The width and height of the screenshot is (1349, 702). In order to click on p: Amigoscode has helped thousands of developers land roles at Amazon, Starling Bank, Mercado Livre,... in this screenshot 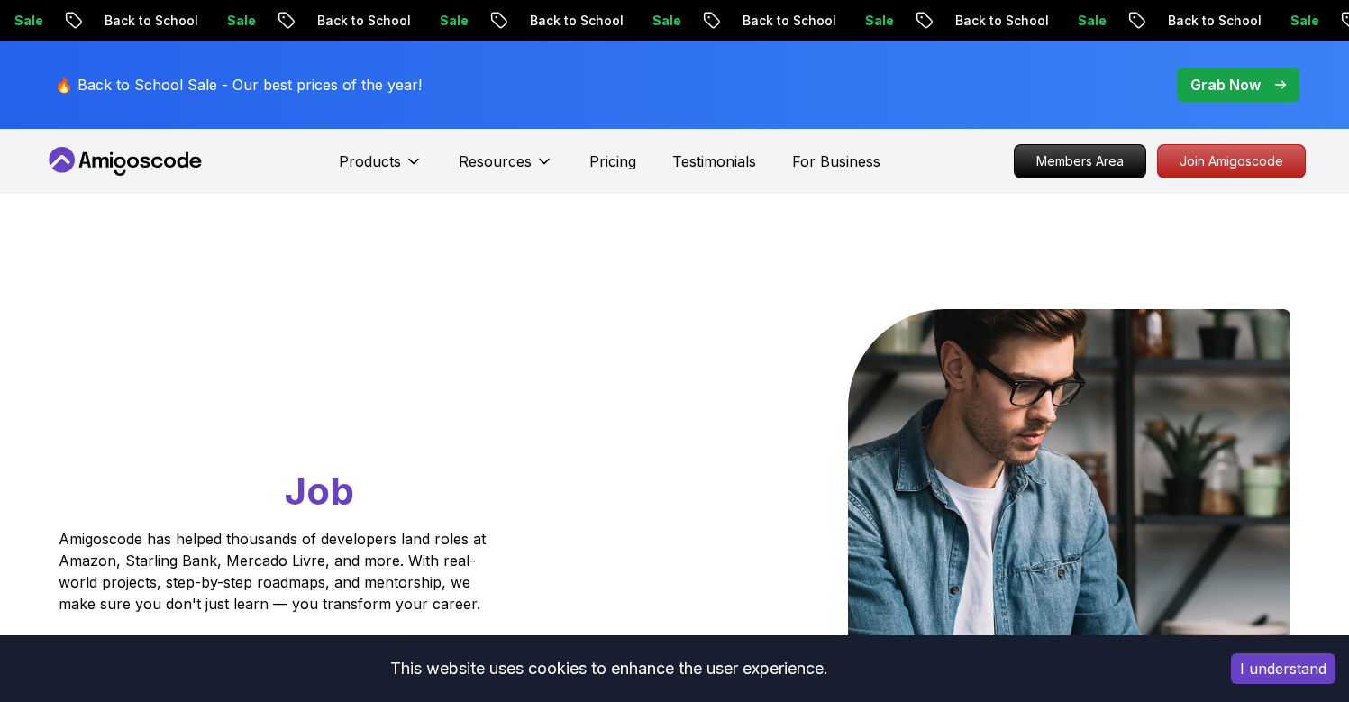, I will do `click(275, 571)`.